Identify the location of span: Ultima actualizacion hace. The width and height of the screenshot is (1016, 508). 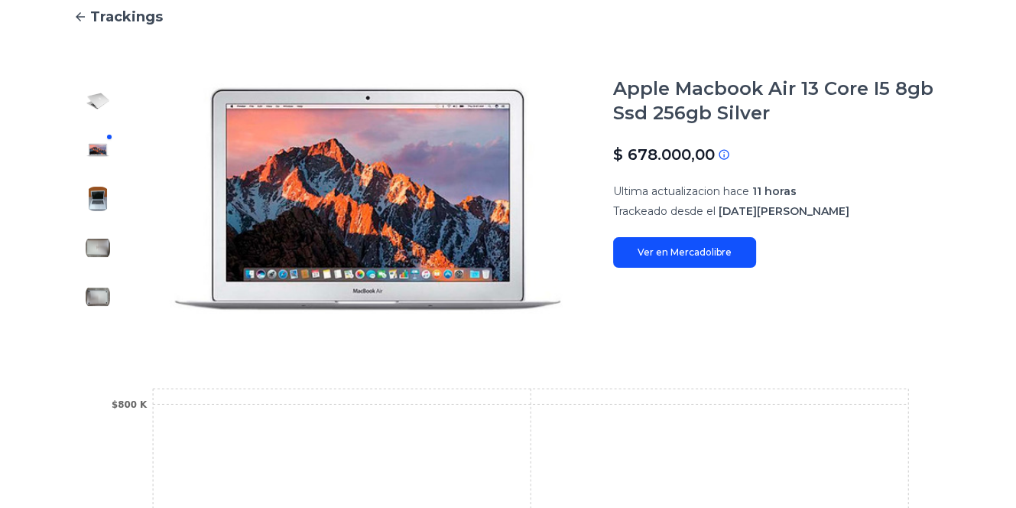
(681, 191).